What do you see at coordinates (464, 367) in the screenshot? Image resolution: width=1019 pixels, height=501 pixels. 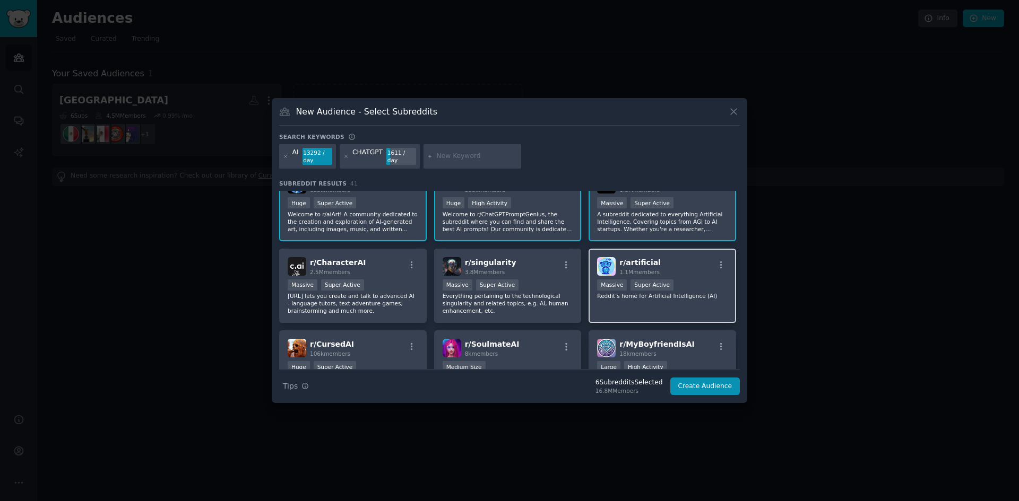 I see `div: Medium Size` at bounding box center [464, 367].